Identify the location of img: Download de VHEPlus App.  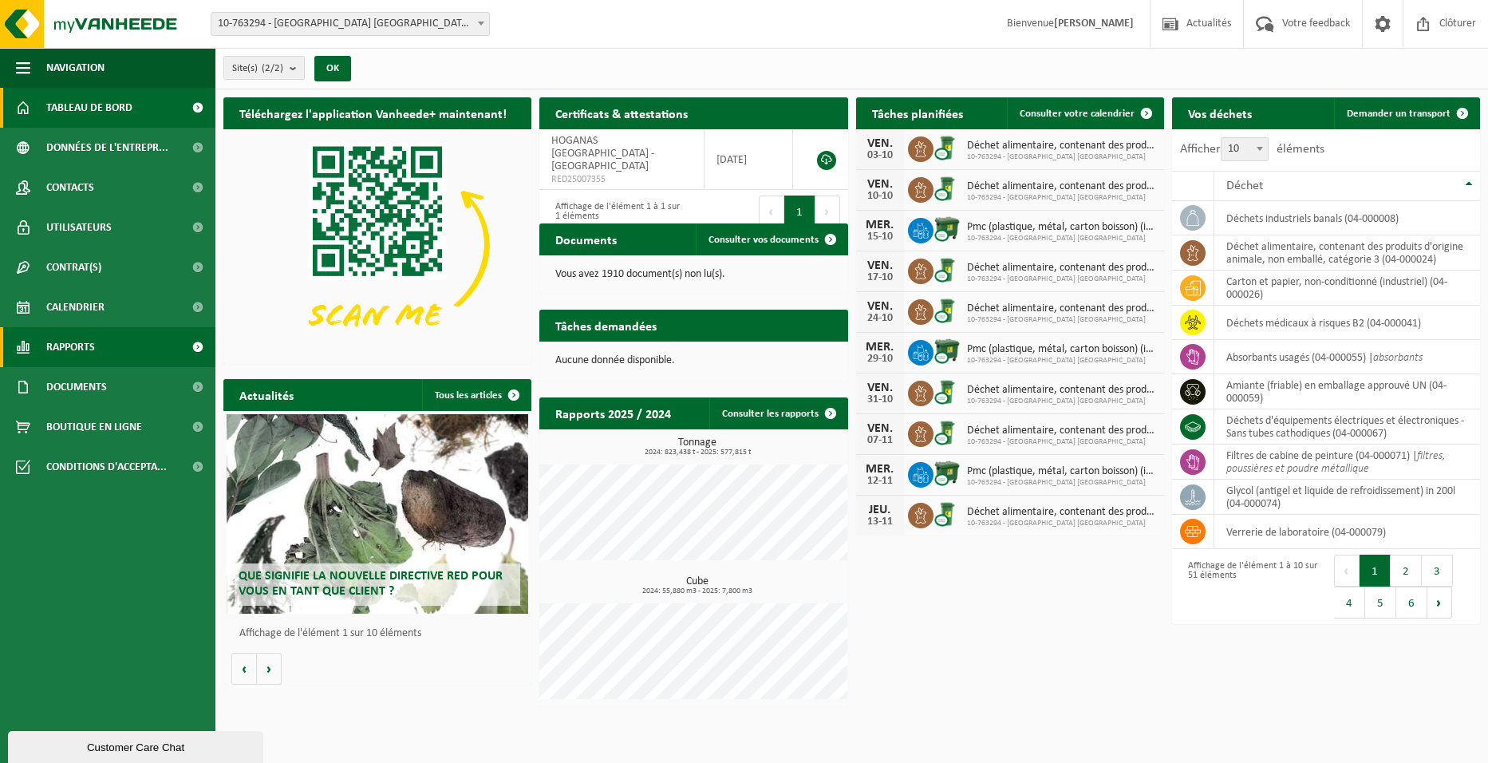
(377, 245).